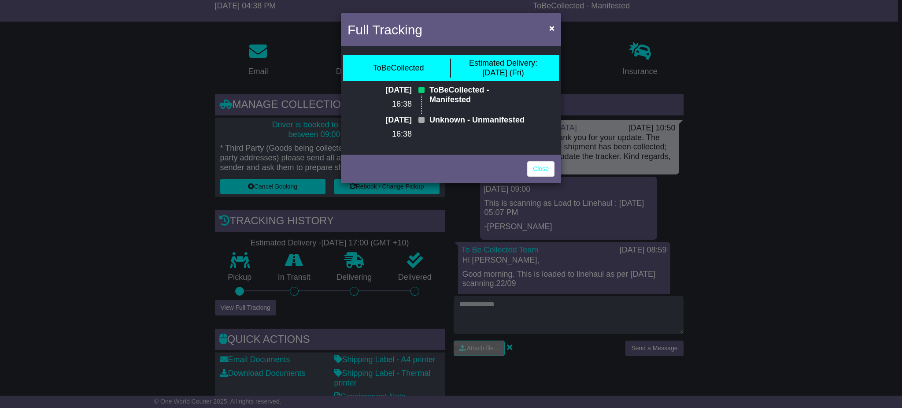 The image size is (902, 408). Describe the element at coordinates (477, 120) in the screenshot. I see `p: Unknown - Unmanifested` at that location.